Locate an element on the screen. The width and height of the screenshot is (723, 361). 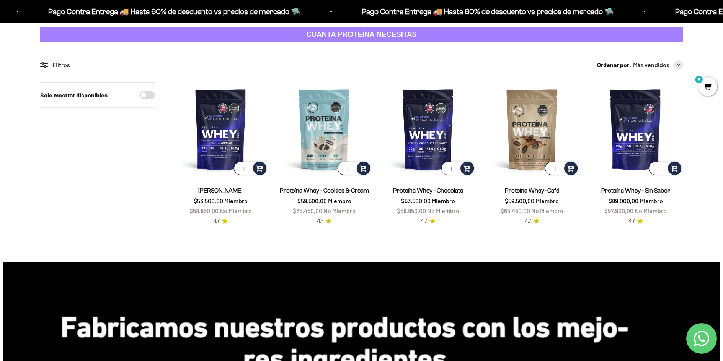
strong: CUANTA PROTEÍNA NECESITAS is located at coordinates (361, 34).